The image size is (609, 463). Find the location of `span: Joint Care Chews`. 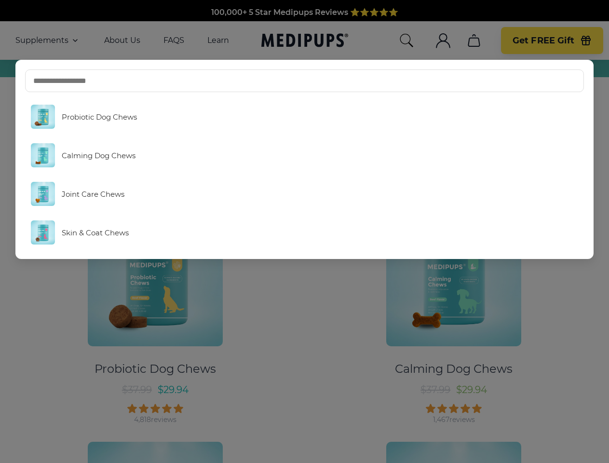

span: Joint Care Chews is located at coordinates (93, 194).